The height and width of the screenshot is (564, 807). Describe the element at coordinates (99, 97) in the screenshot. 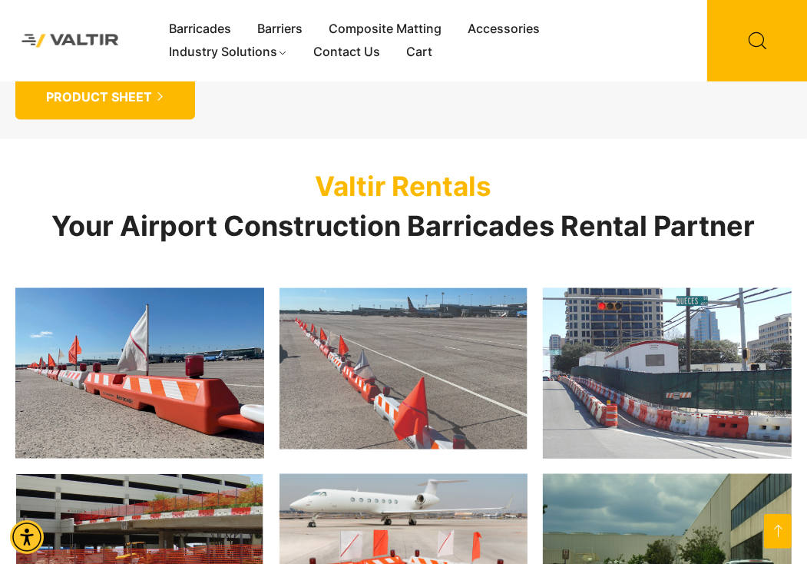

I see `span: PRODUCT SHEET` at that location.